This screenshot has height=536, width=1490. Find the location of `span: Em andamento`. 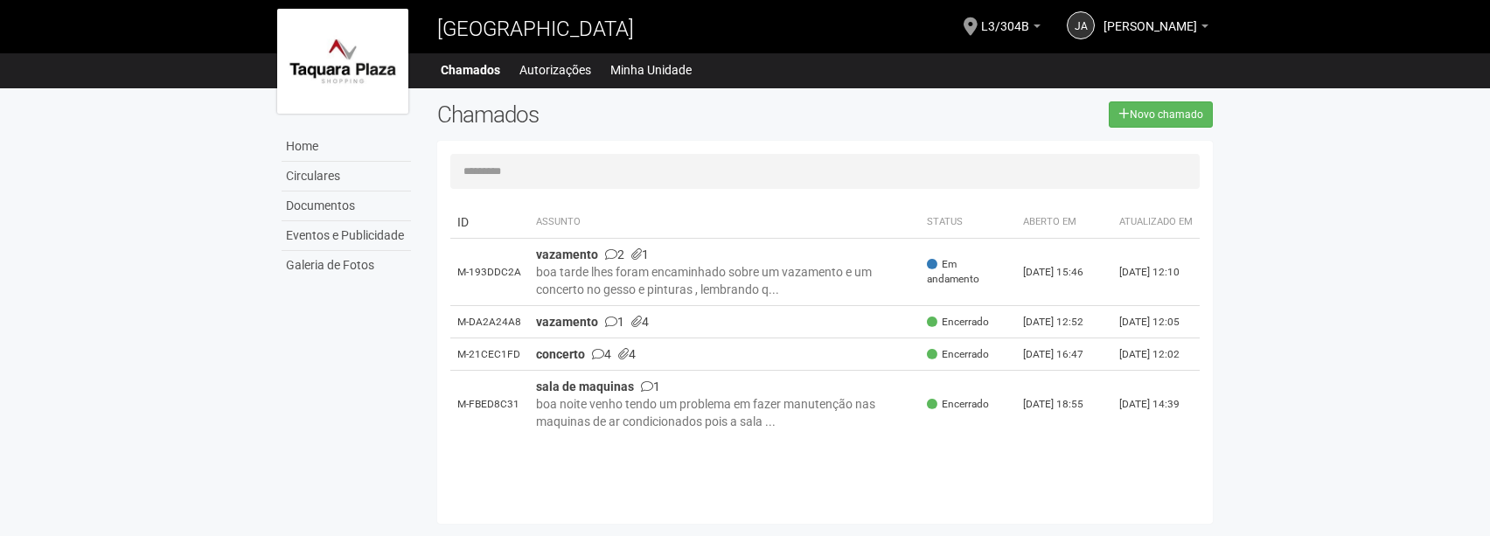

span: Em andamento is located at coordinates (968, 272).